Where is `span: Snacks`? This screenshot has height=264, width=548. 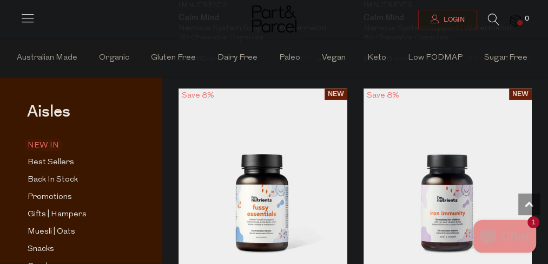
span: Snacks is located at coordinates (41, 250).